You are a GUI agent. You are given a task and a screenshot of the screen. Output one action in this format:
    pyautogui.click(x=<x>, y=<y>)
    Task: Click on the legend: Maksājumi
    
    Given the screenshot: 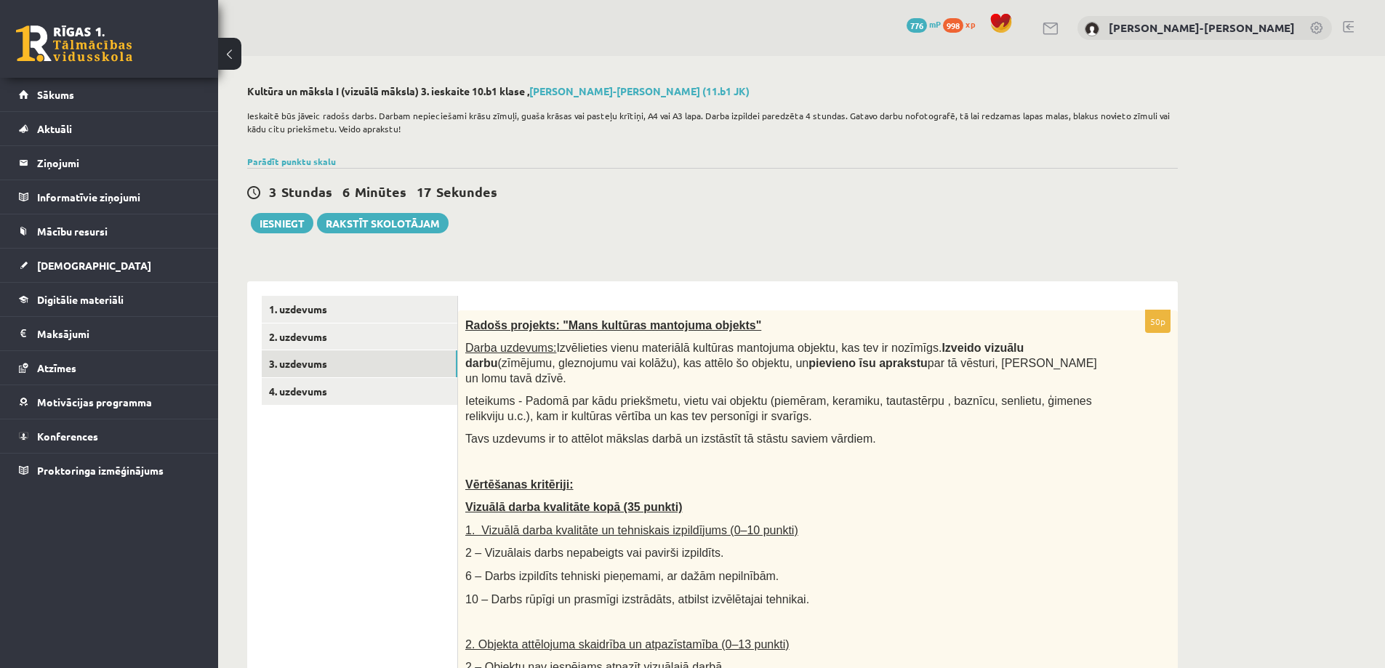 What is the action you would take?
    pyautogui.click(x=119, y=334)
    